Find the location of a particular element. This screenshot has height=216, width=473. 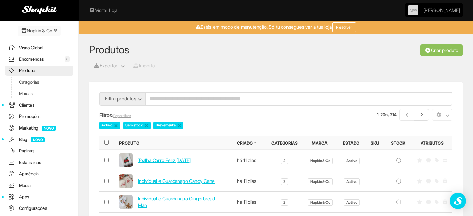

div: Open Intercom Messenger is located at coordinates (458, 201).